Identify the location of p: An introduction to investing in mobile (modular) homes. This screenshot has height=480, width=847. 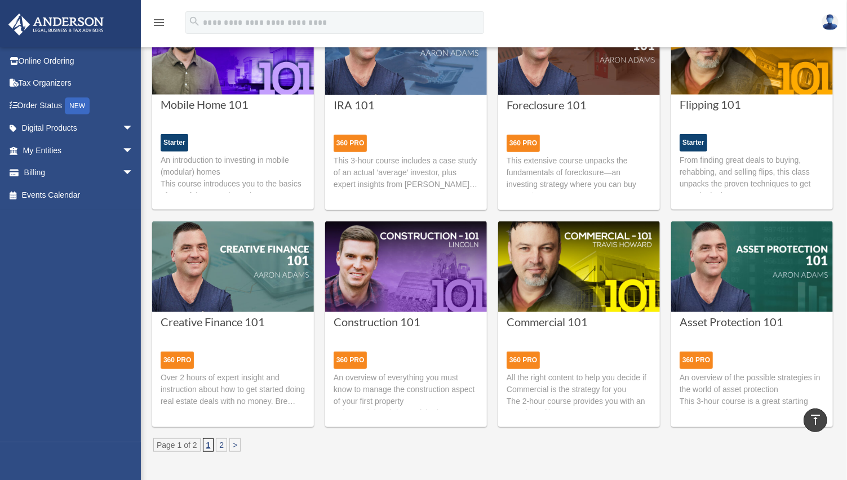
(233, 166).